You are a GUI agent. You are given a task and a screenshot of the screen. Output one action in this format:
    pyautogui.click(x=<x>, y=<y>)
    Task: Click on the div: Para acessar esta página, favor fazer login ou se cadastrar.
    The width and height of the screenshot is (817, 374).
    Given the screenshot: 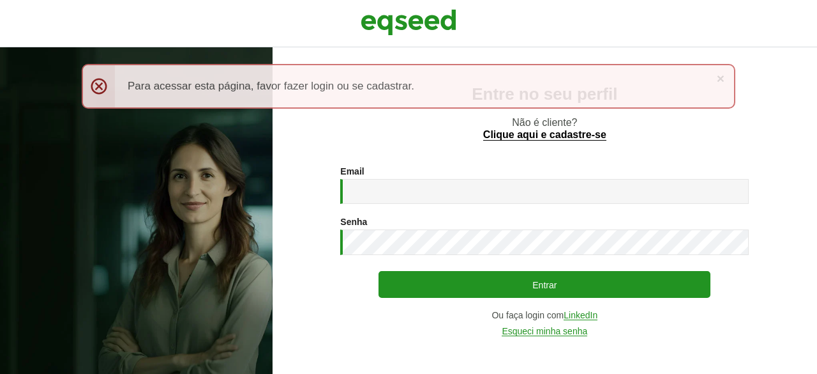 What is the action you would take?
    pyautogui.click(x=409, y=86)
    